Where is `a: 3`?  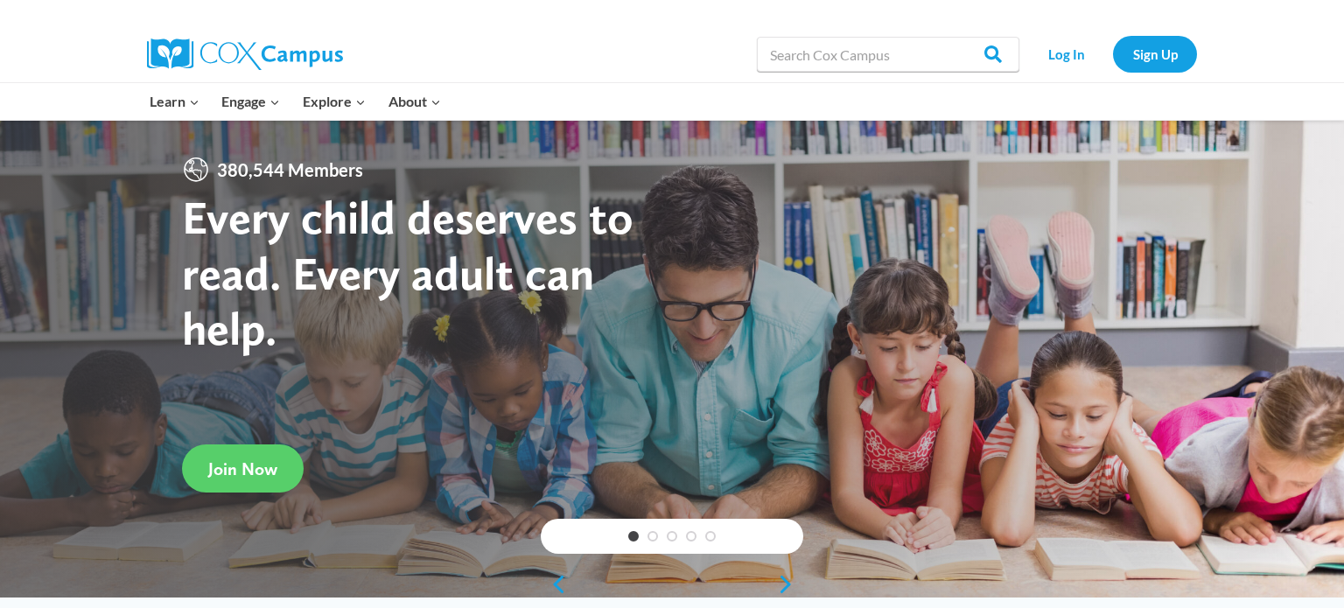 a: 3 is located at coordinates (672, 536).